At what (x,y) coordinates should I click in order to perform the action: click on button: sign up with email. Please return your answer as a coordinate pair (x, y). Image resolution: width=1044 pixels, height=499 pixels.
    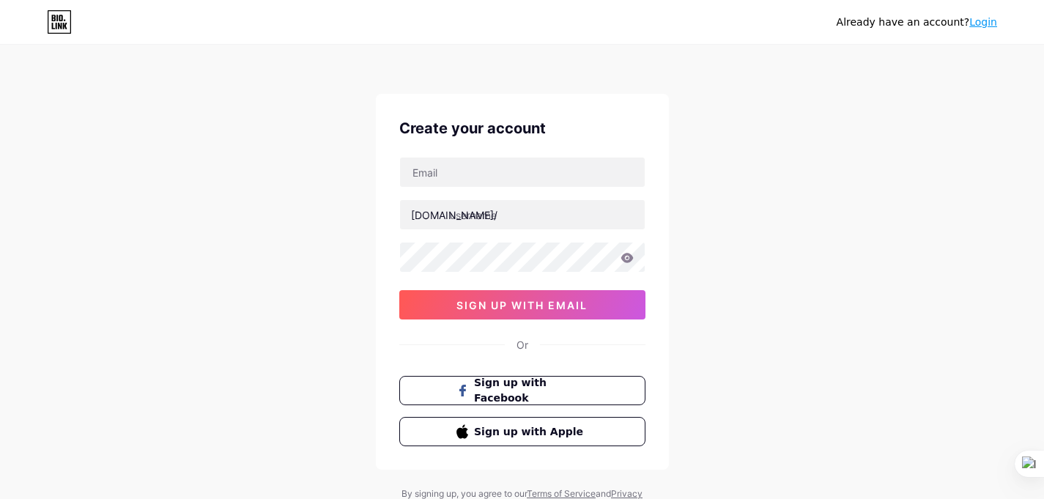
    Looking at the image, I should click on (522, 305).